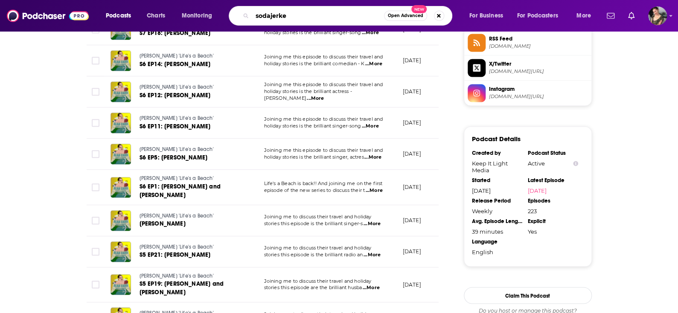  I want to click on div: Started, so click(497, 180).